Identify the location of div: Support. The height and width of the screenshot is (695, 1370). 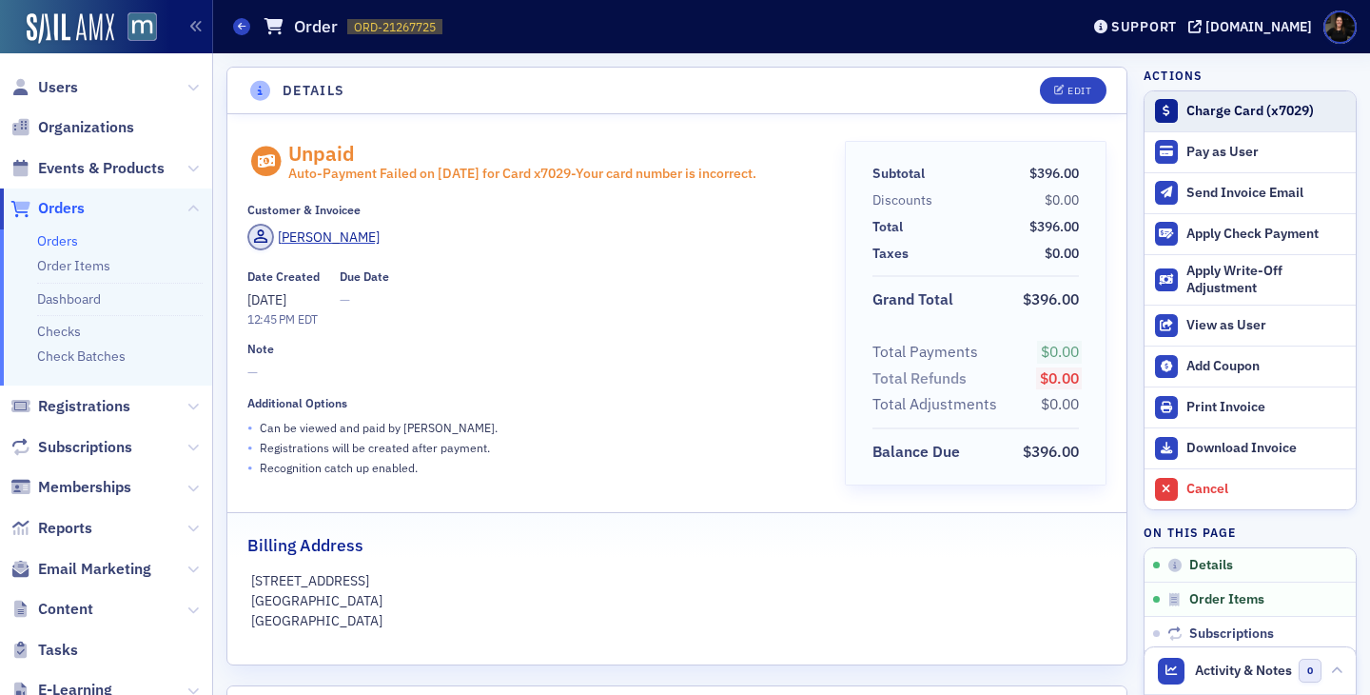
(1144, 27).